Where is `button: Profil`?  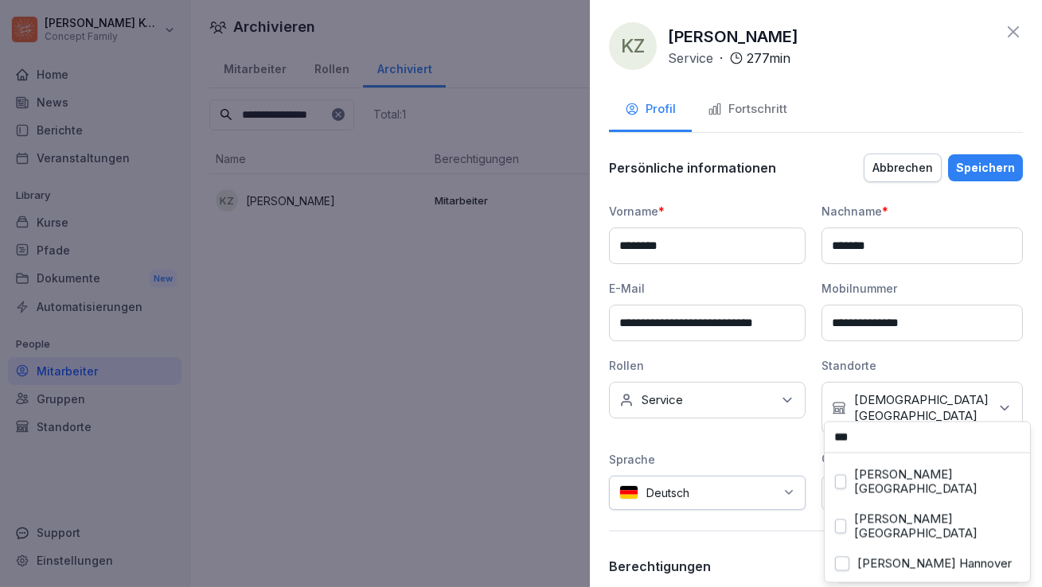
button: Profil is located at coordinates (650, 111).